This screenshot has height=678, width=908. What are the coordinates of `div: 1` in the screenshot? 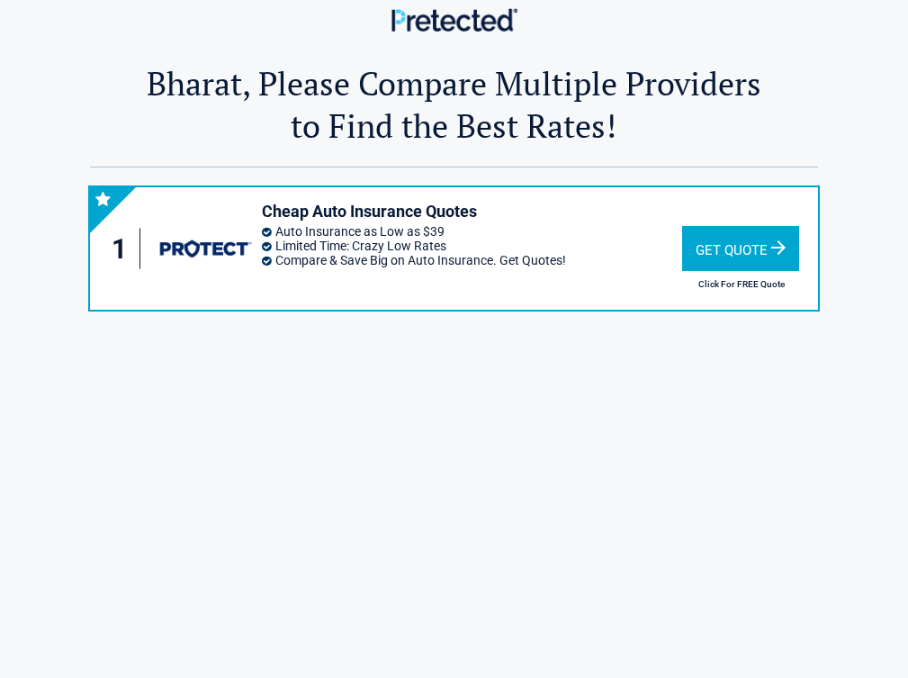 It's located at (124, 248).